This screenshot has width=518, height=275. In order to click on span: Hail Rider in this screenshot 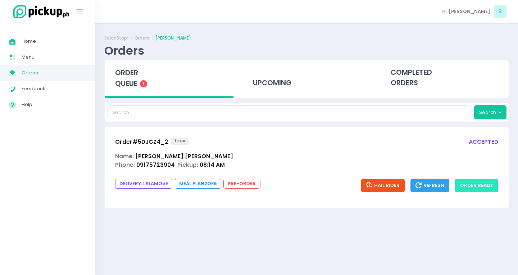, I will do `click(383, 185)`.